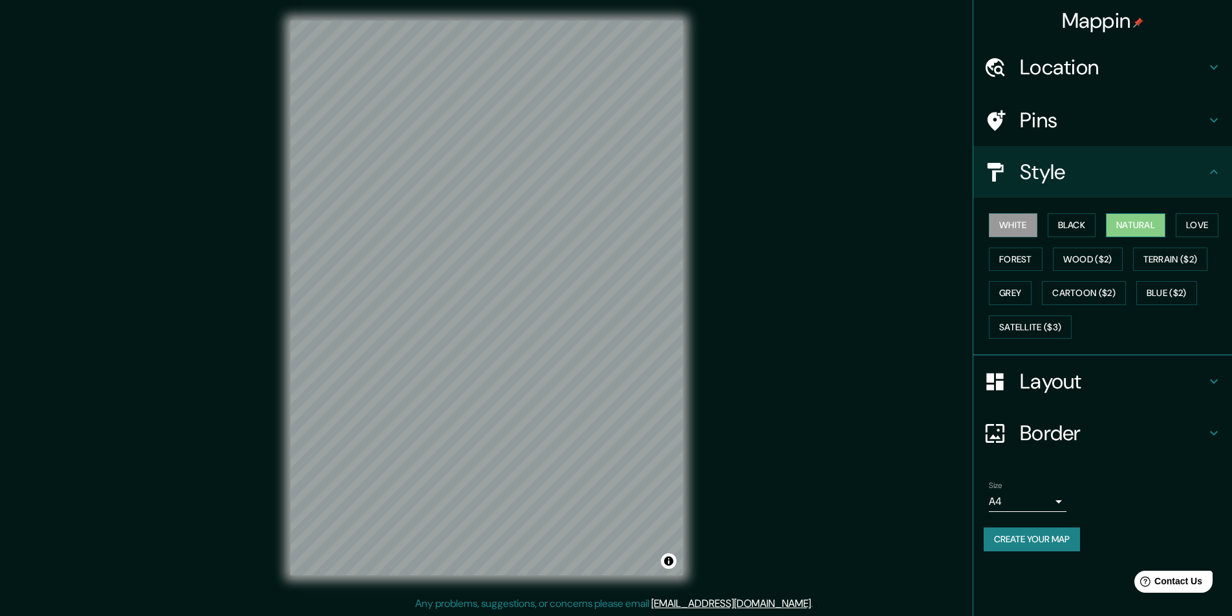  I want to click on div: Location, so click(1103, 67).